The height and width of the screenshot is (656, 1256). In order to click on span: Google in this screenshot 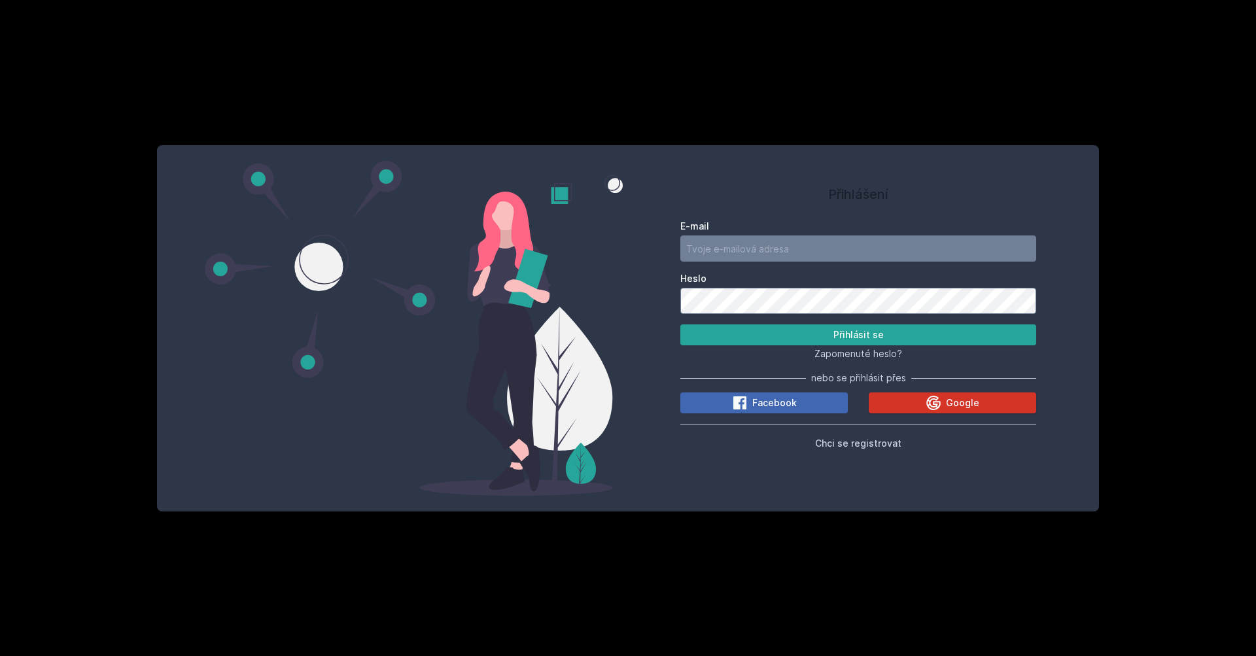, I will do `click(962, 403)`.